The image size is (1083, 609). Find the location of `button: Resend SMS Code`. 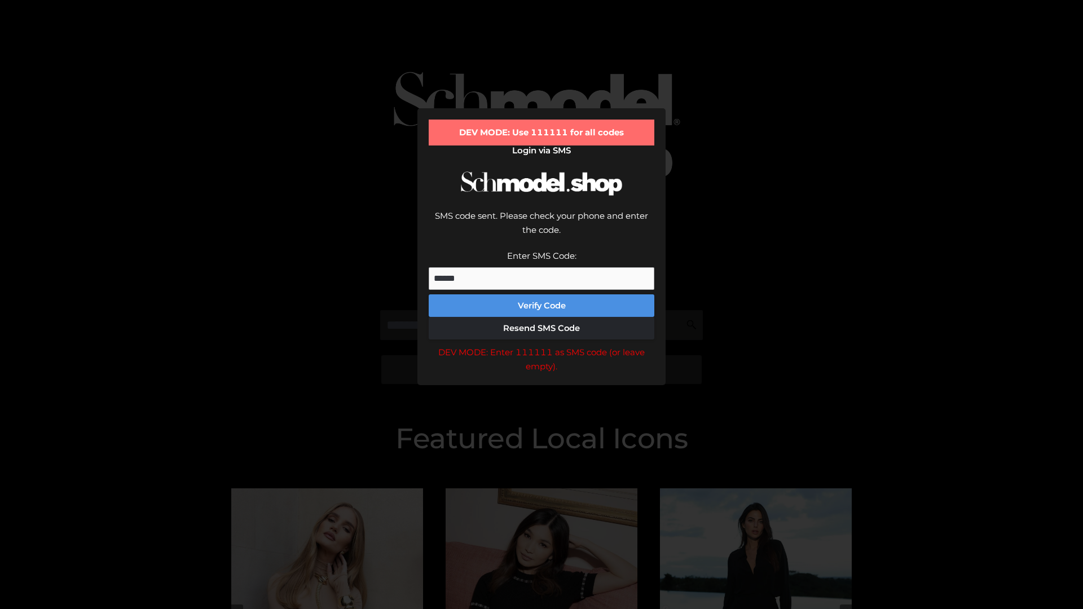

button: Resend SMS Code is located at coordinates (542, 328).